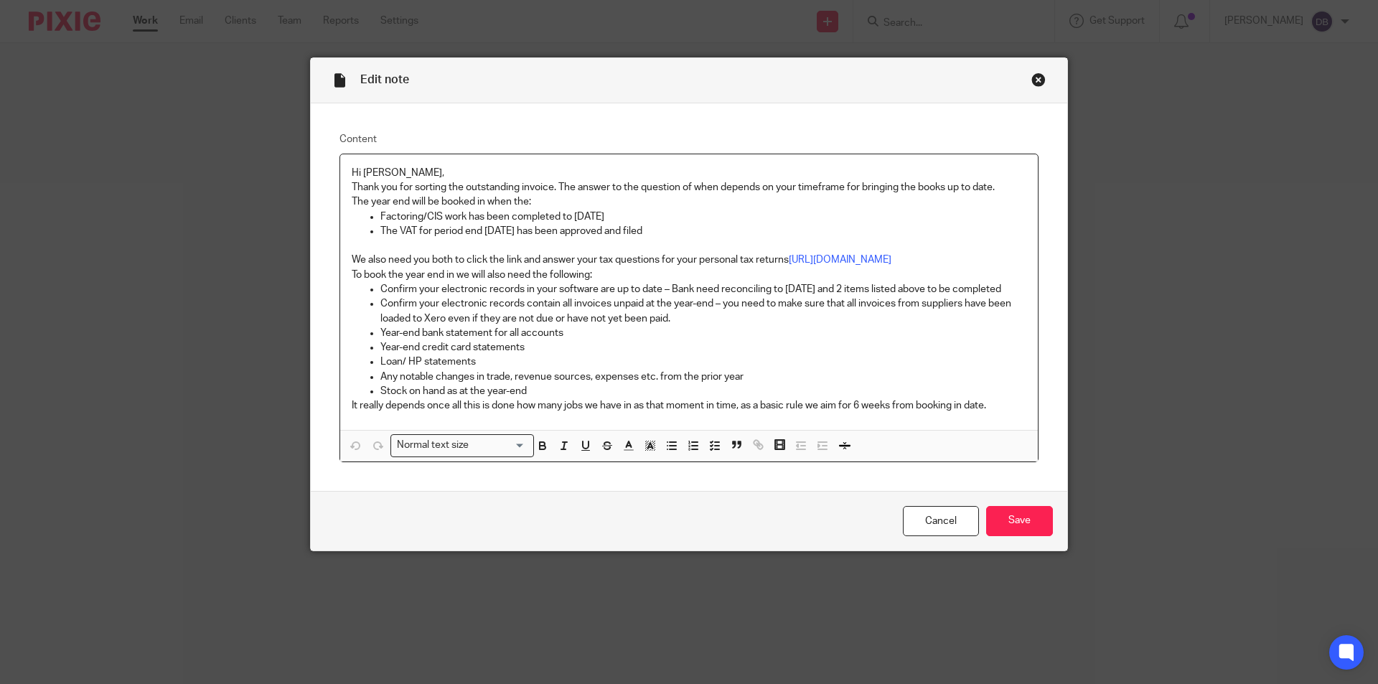 This screenshot has width=1378, height=684. Describe the element at coordinates (689, 202) in the screenshot. I see `p: The year end will be booked in when the:` at that location.